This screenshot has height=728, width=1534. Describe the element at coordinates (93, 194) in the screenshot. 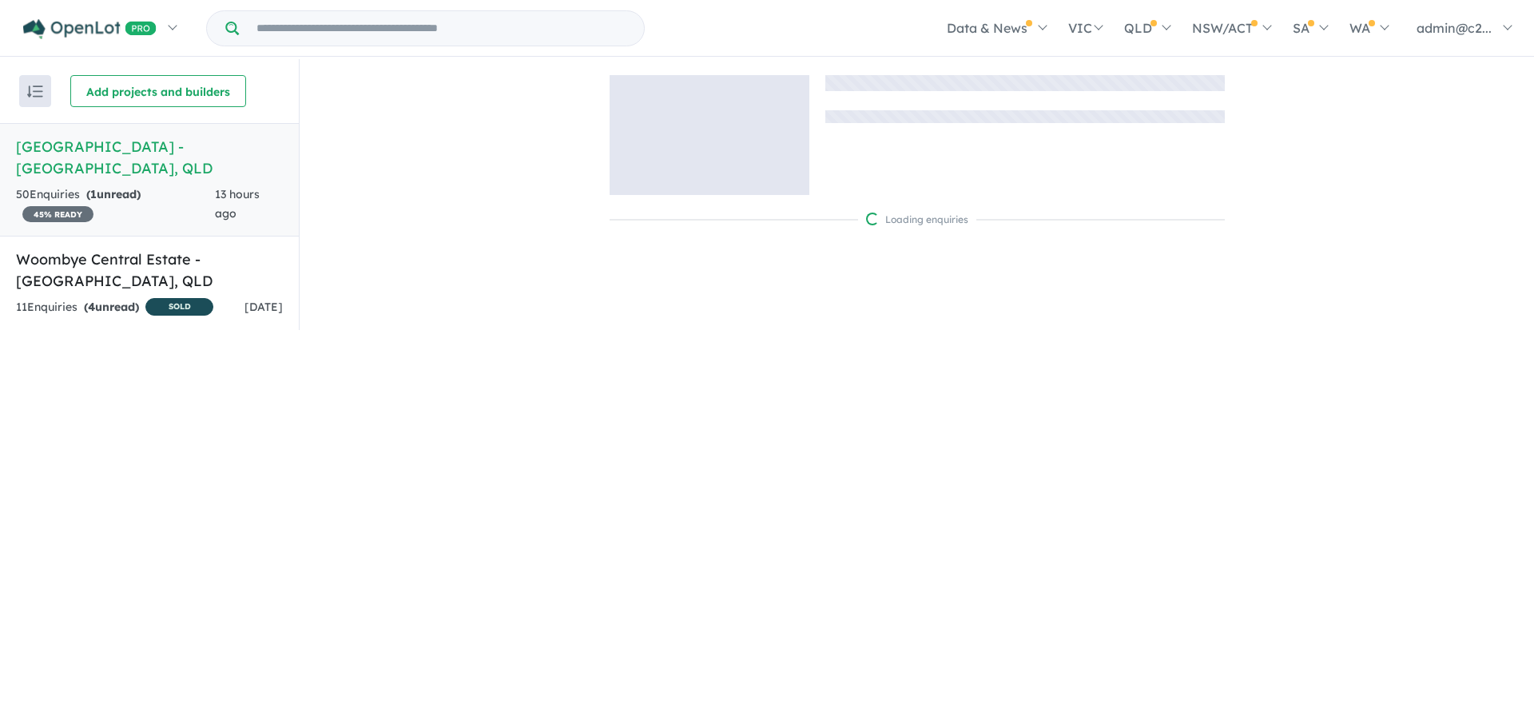

I see `span: 1` at that location.